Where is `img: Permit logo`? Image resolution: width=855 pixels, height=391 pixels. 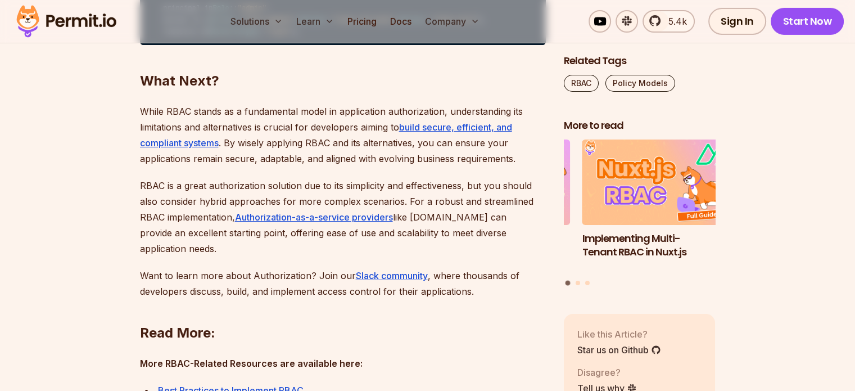
img: Permit logo is located at coordinates (66, 21).